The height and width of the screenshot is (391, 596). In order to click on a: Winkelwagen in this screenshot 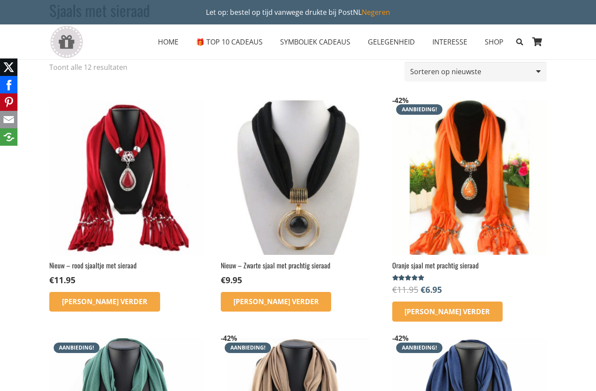, I will do `click(537, 42)`.